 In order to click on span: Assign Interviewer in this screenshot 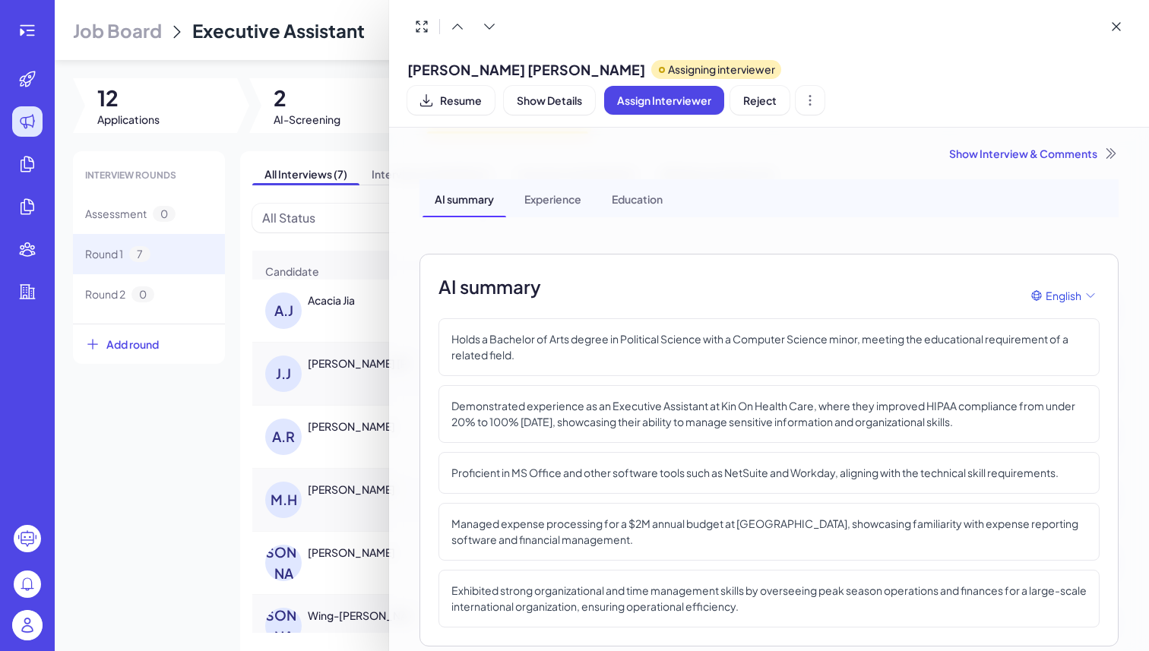, I will do `click(664, 100)`.